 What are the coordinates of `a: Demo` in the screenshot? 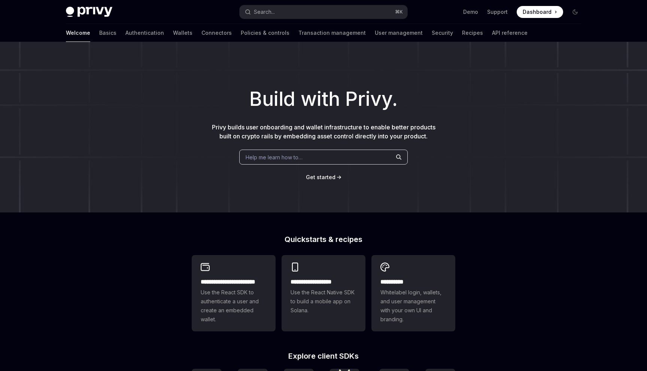 It's located at (470, 12).